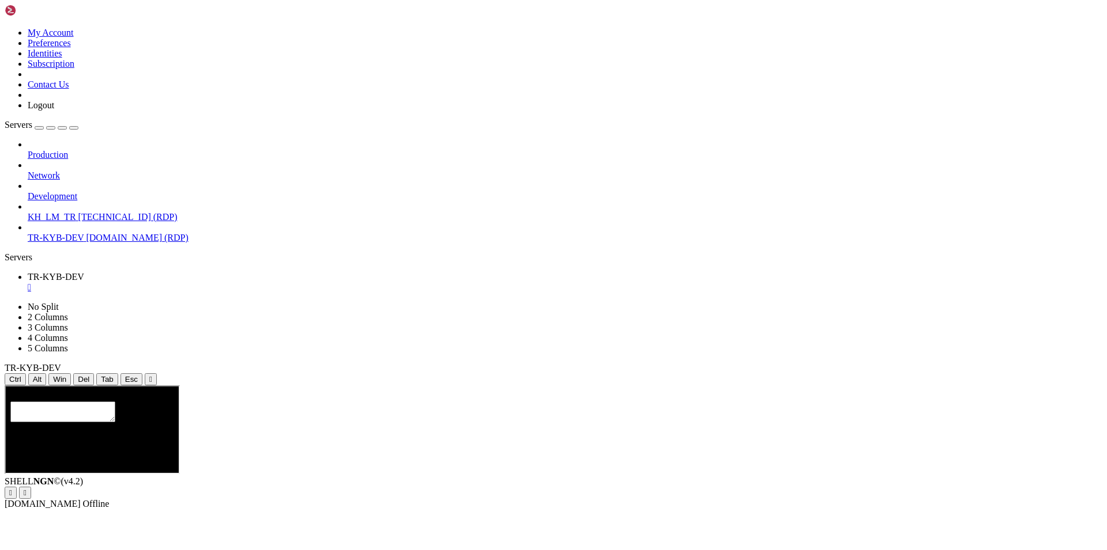 The width and height of the screenshot is (1107, 550). I want to click on a: TR-KYB-DEV, so click(565, 282).